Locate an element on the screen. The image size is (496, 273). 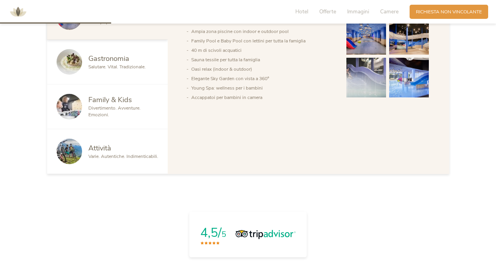
span: Attività is located at coordinates (100, 148).